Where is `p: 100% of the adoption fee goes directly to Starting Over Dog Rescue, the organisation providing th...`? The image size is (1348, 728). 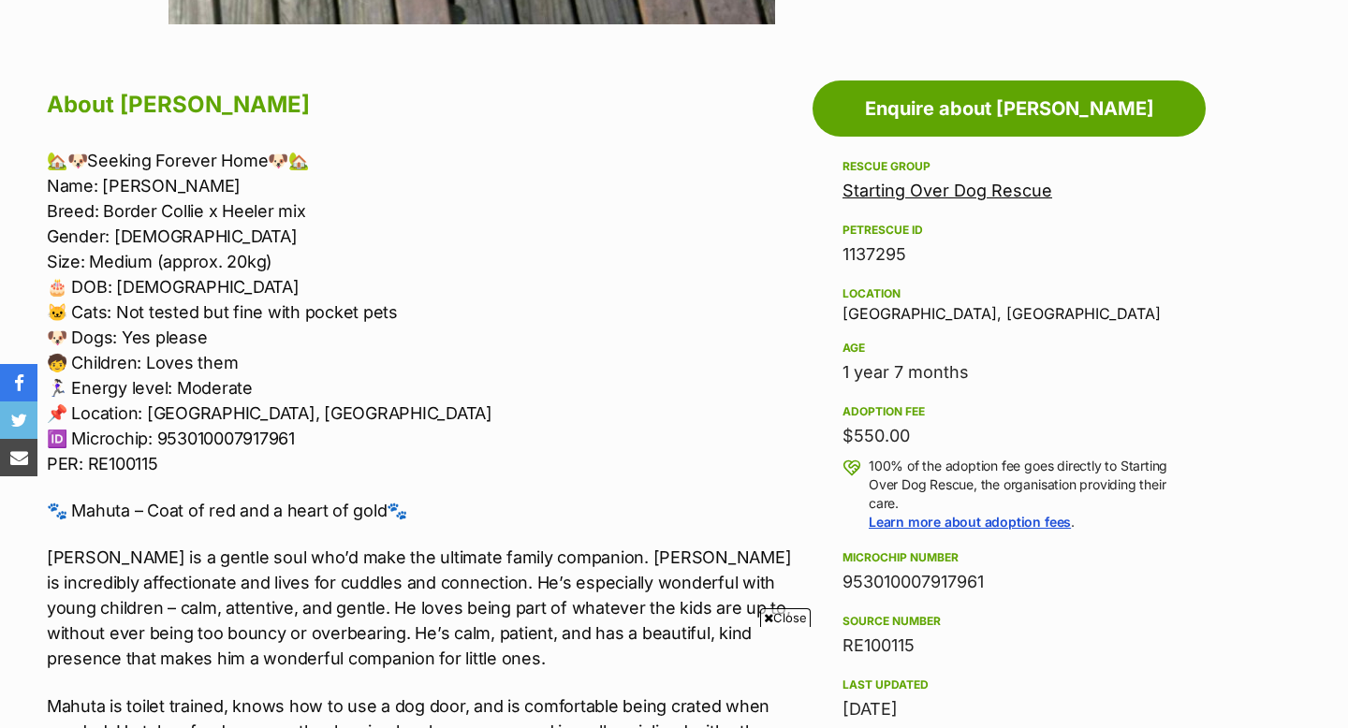
p: 100% of the adoption fee goes directly to Starting Over Dog Rescue, the organisation providing th... is located at coordinates (1022, 494).